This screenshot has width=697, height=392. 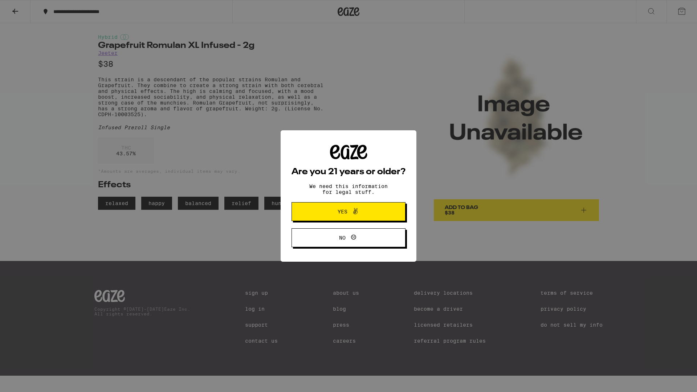 I want to click on p: We need this information for legal stuff., so click(x=349, y=189).